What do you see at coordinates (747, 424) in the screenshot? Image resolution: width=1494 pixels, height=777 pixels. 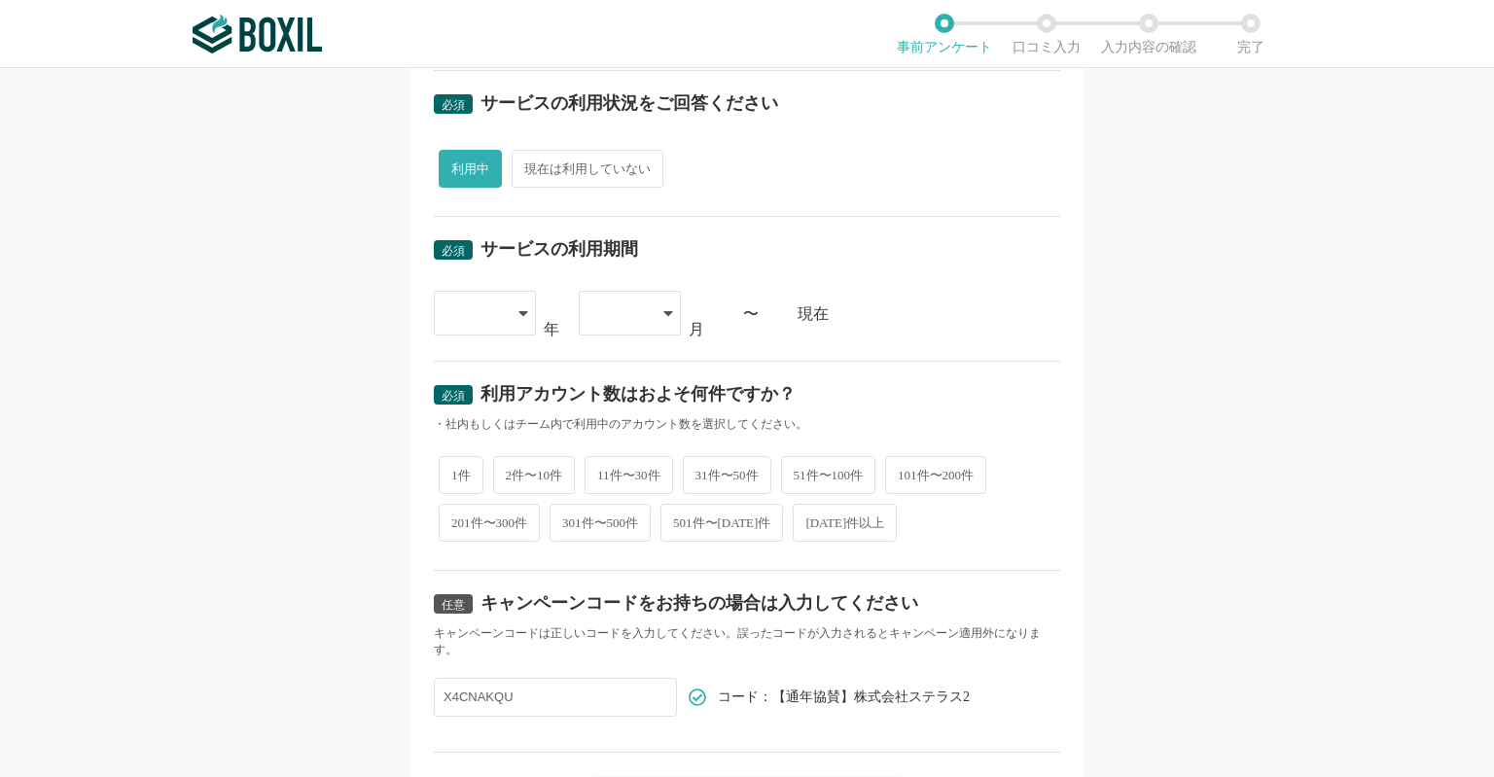 I see `div: ・社内もしくはチーム内で利用中のアカウント数を選択してください。` at bounding box center [747, 424].